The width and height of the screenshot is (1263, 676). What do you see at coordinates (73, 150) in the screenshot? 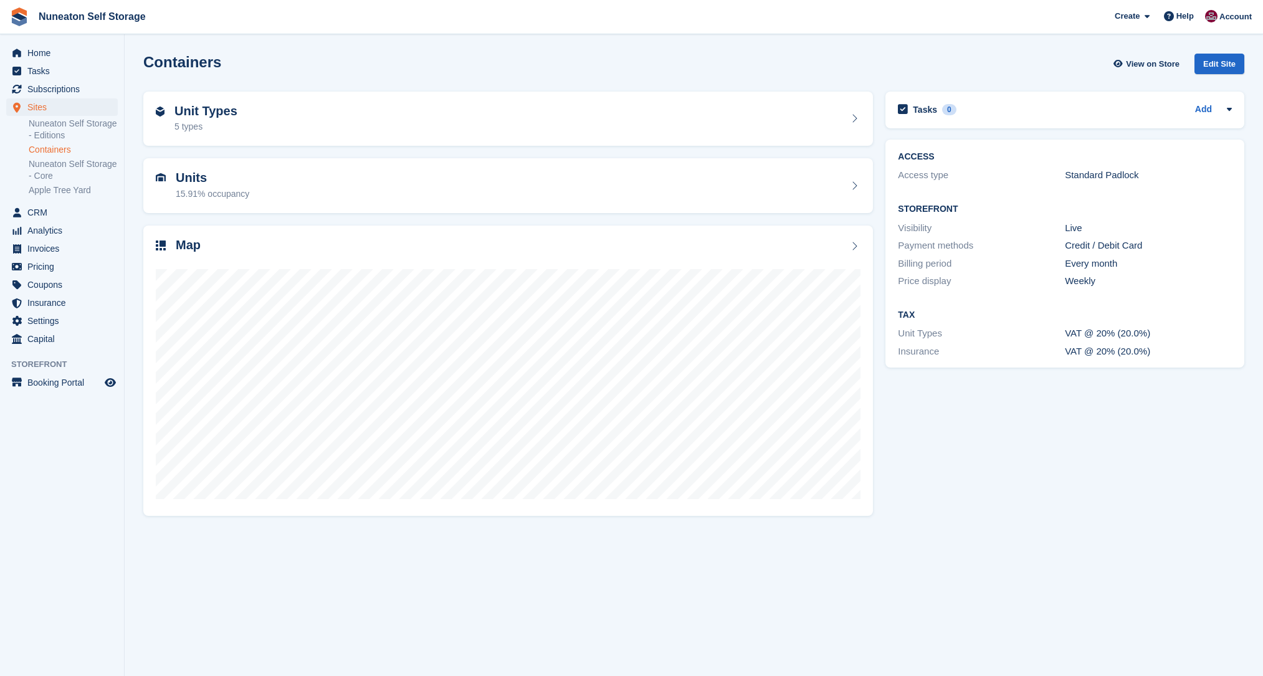
I see `a: Containers` at bounding box center [73, 150].